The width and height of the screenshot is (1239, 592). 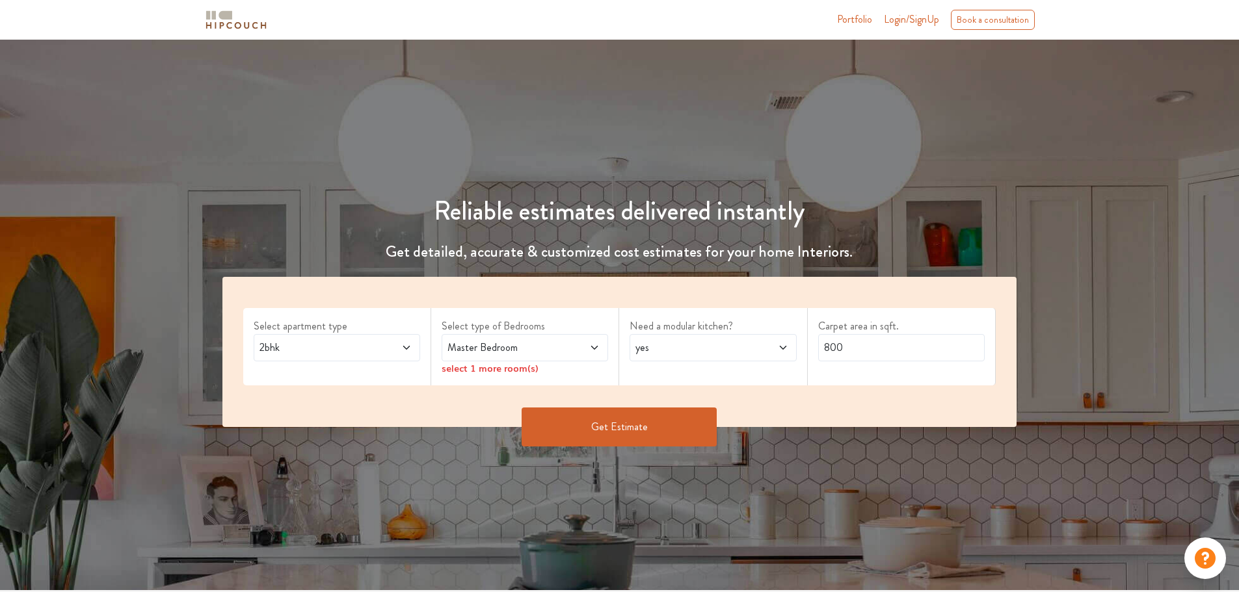 What do you see at coordinates (236, 20) in the screenshot?
I see `img: logo-horizontal.svg` at bounding box center [236, 20].